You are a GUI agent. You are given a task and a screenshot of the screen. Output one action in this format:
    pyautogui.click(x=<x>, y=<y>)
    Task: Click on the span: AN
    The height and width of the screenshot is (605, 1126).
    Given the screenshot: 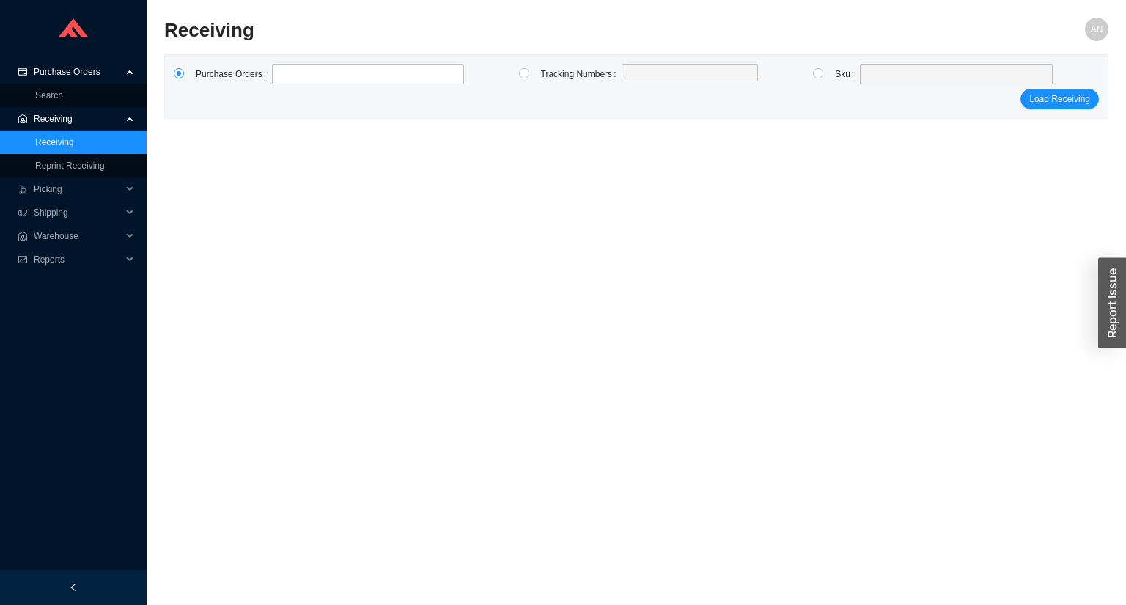 What is the action you would take?
    pyautogui.click(x=1096, y=29)
    